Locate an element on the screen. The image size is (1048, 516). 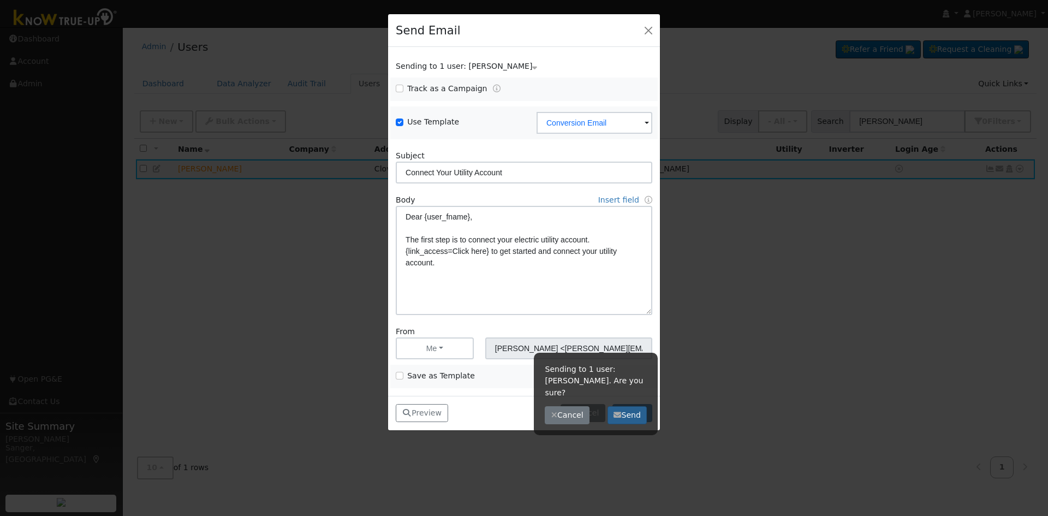
button: Me is located at coordinates (435, 348).